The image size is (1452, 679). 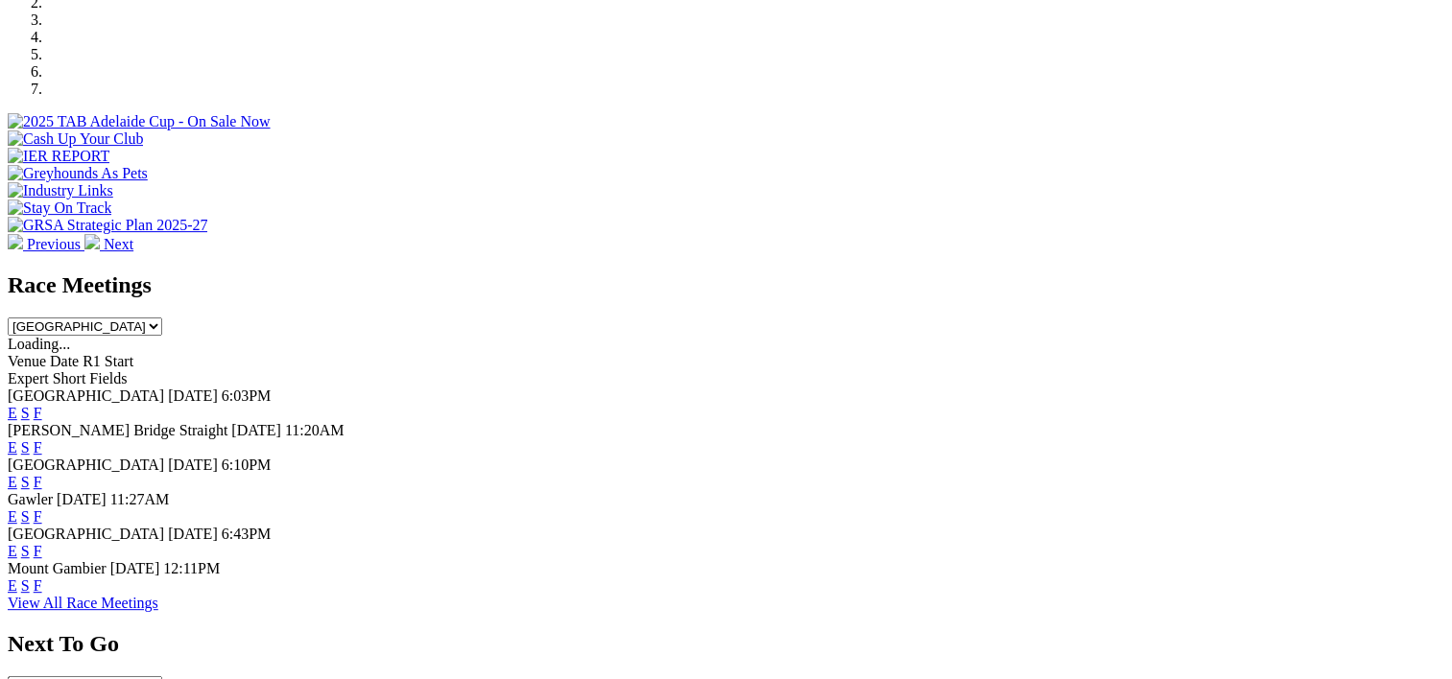 I want to click on span: 6:03PM, so click(x=247, y=395).